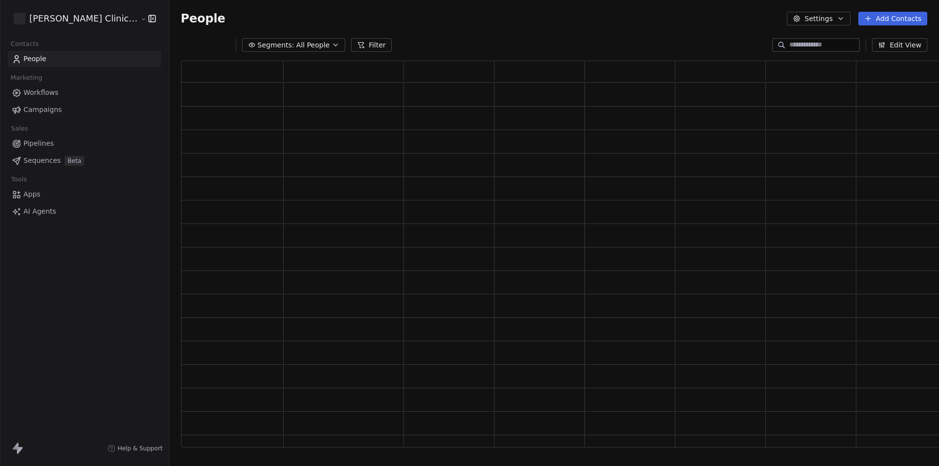 This screenshot has width=939, height=466. I want to click on span: Segments:, so click(276, 45).